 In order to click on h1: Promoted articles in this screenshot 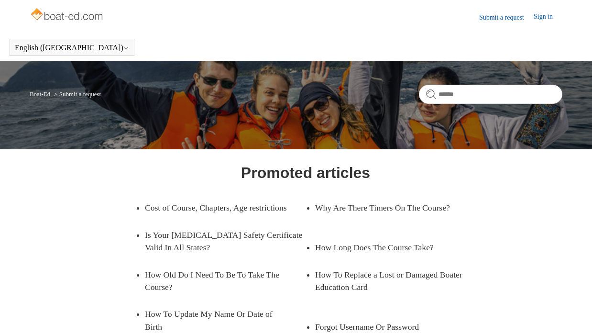, I will do `click(305, 172)`.